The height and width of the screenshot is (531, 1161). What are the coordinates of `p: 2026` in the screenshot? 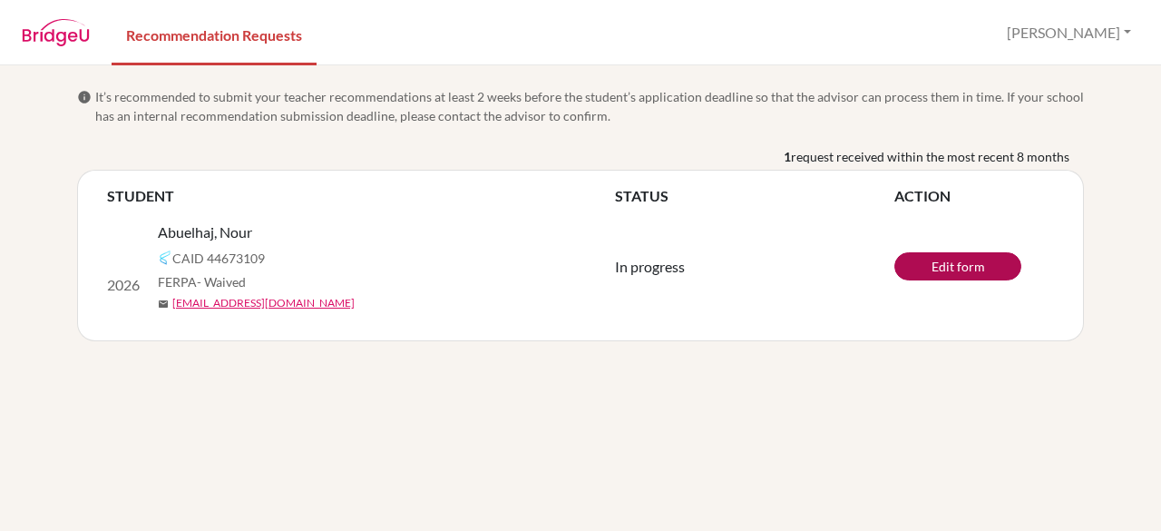 It's located at (125, 285).